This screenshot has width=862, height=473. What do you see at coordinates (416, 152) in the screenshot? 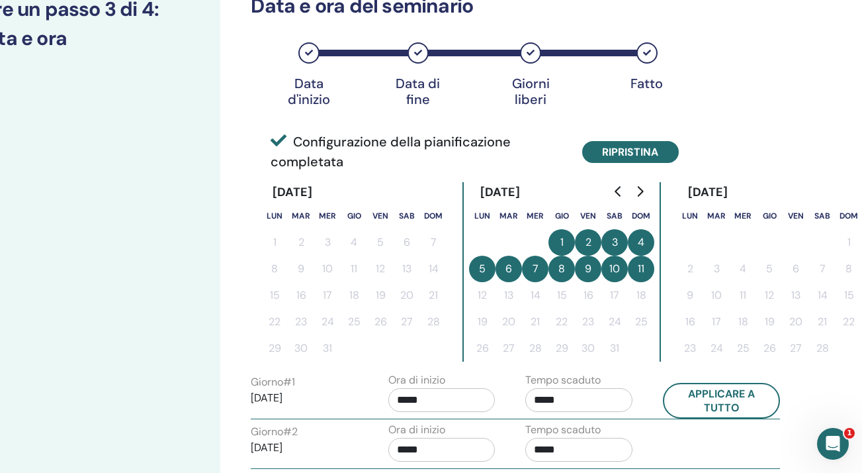
I see `span: Configurazione della pianificazione completata` at bounding box center [416, 152].